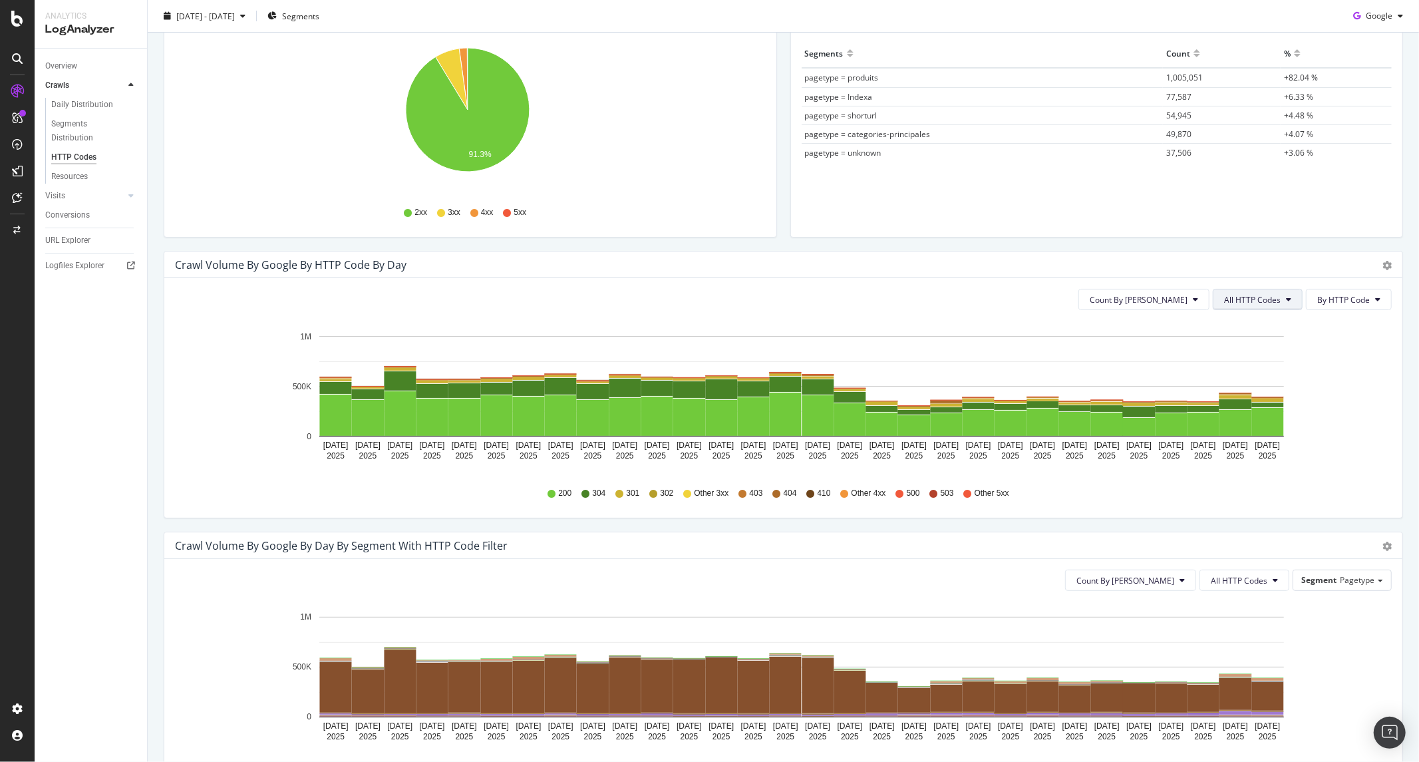 This screenshot has height=762, width=1419. I want to click on span: 503, so click(947, 493).